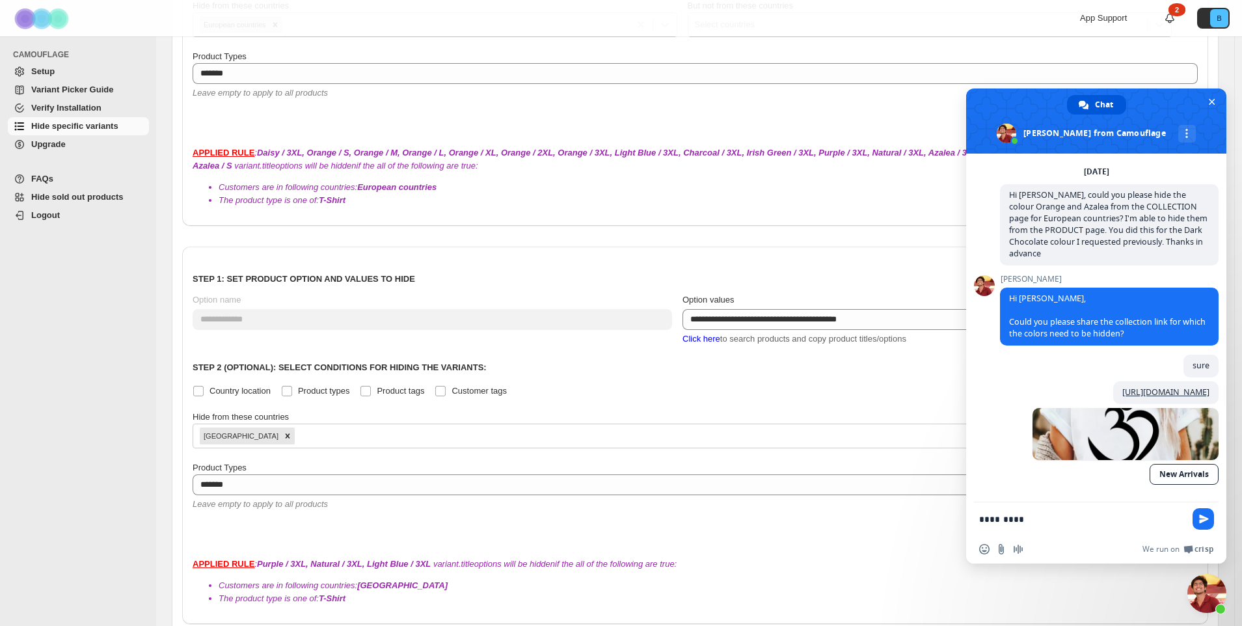 The height and width of the screenshot is (626, 1242). Describe the element at coordinates (1207, 593) in the screenshot. I see `div: Close chat` at that location.